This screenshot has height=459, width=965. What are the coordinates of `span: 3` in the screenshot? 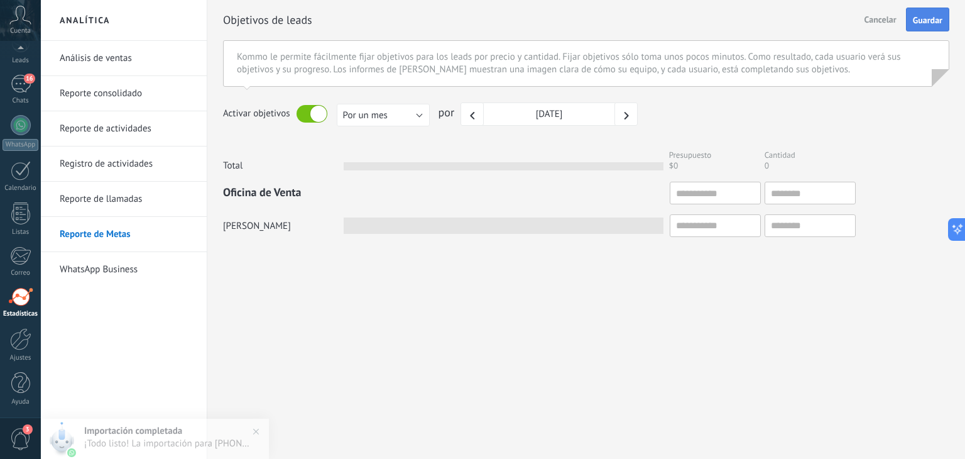 It's located at (28, 429).